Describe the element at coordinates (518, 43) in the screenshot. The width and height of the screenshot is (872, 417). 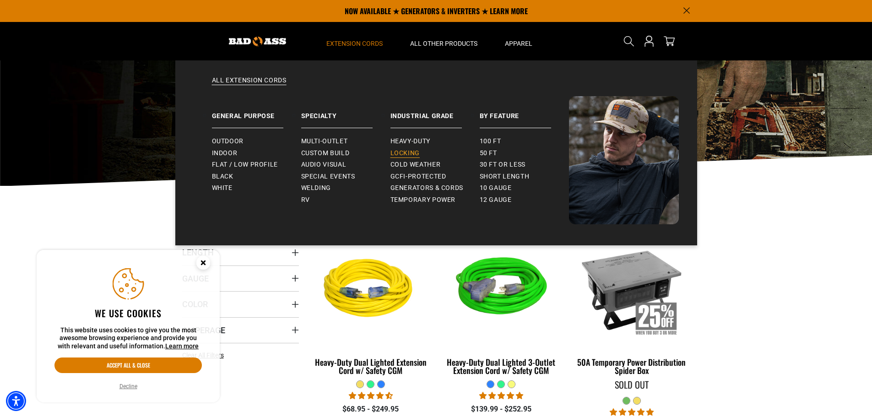
I see `span: Apparel` at that location.